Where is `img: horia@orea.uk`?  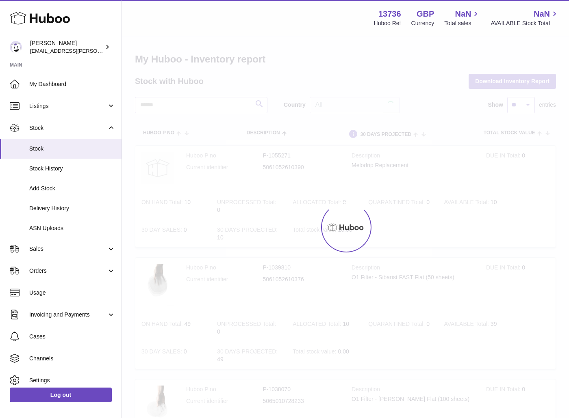
img: horia@orea.uk is located at coordinates (16, 47).